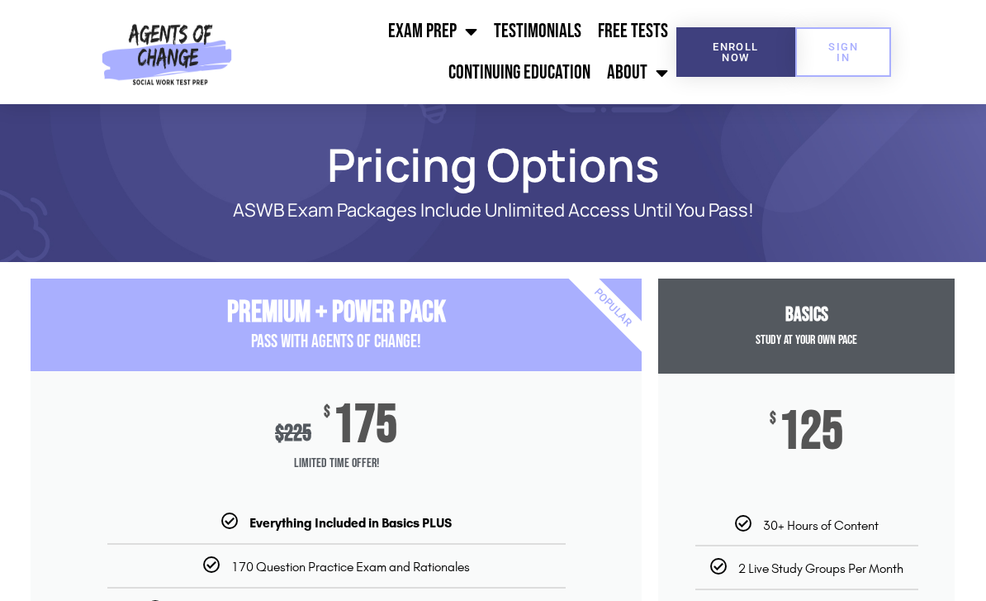 The width and height of the screenshot is (986, 601). What do you see at coordinates (736, 52) in the screenshot?
I see `a: Enroll Now` at bounding box center [736, 52].